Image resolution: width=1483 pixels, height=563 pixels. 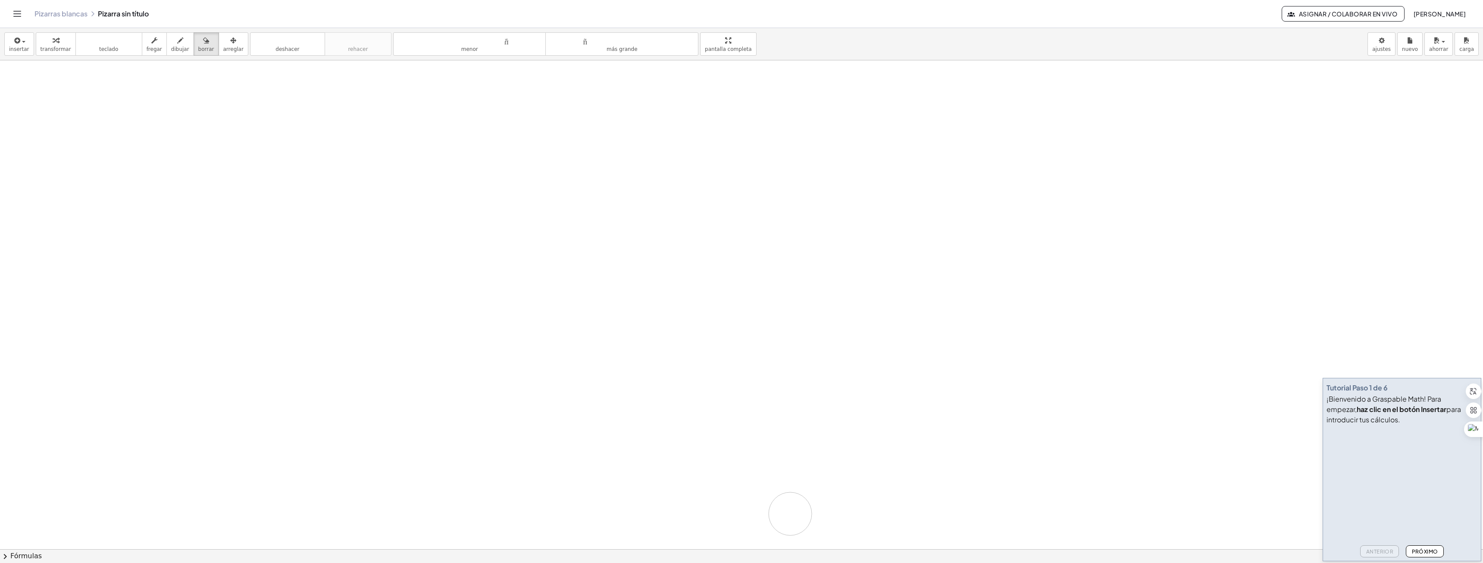 I want to click on font: Pizarras blancas, so click(x=61, y=13).